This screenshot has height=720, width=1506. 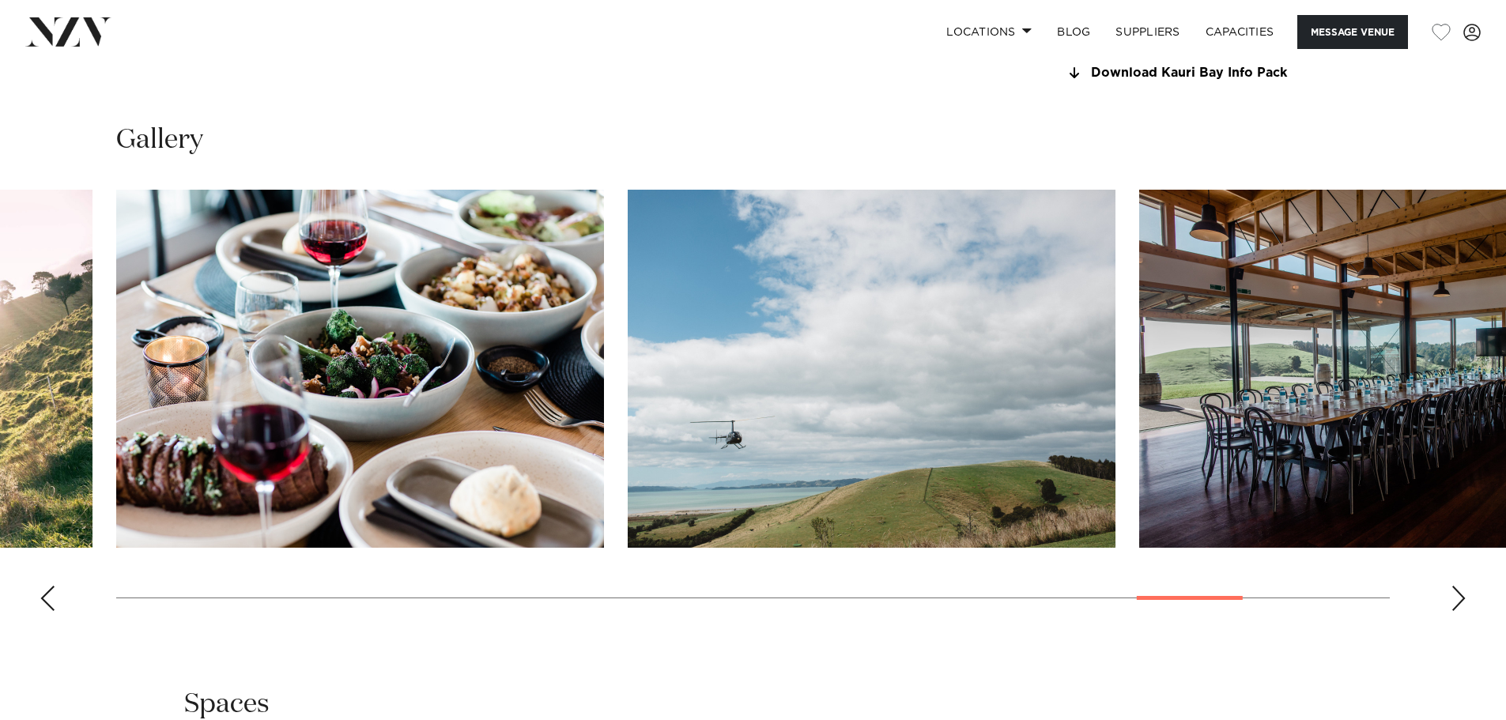 I want to click on a: Capacities, so click(x=1240, y=32).